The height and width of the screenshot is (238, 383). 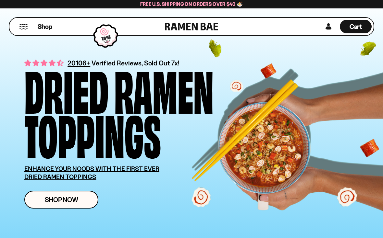 What do you see at coordinates (45, 27) in the screenshot?
I see `span: Shop` at bounding box center [45, 27].